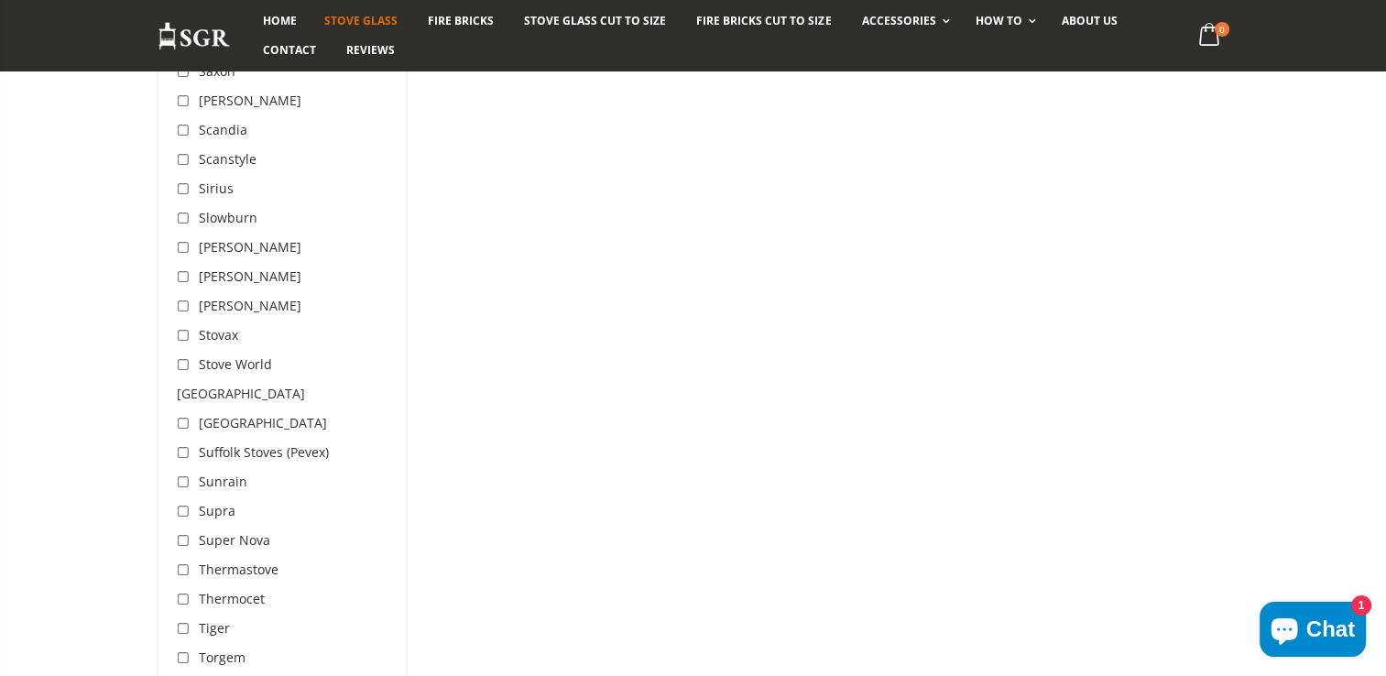 This screenshot has height=676, width=1386. I want to click on span: Fire Bricks Cut To Size, so click(763, 20).